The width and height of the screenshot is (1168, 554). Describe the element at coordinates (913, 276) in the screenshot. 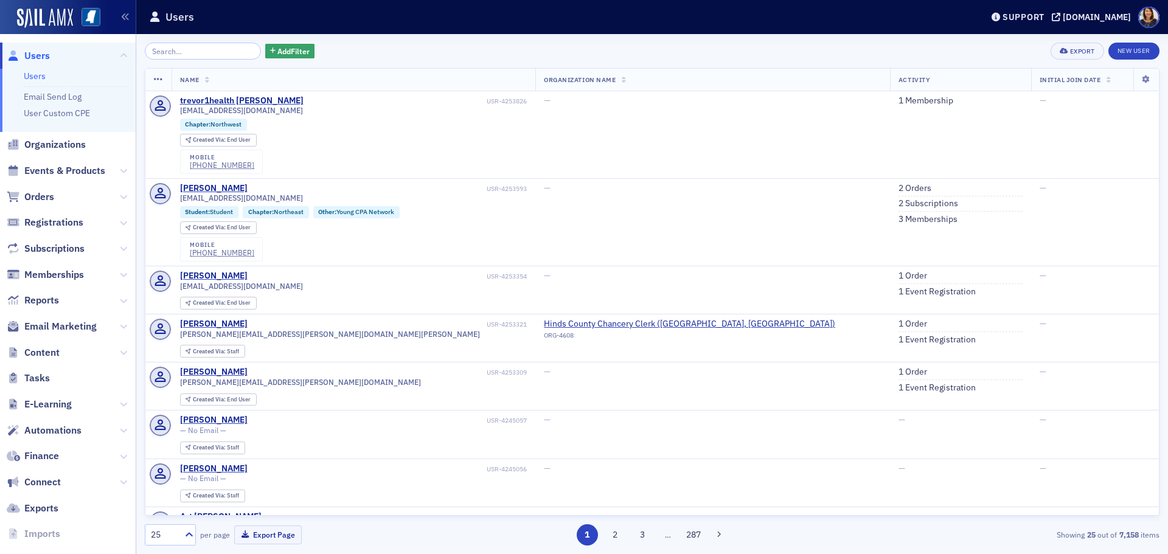

I see `a: 1 Order` at that location.